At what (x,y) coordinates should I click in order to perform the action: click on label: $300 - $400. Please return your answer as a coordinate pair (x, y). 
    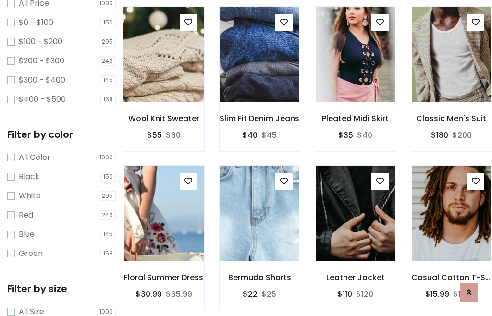
    Looking at the image, I should click on (42, 80).